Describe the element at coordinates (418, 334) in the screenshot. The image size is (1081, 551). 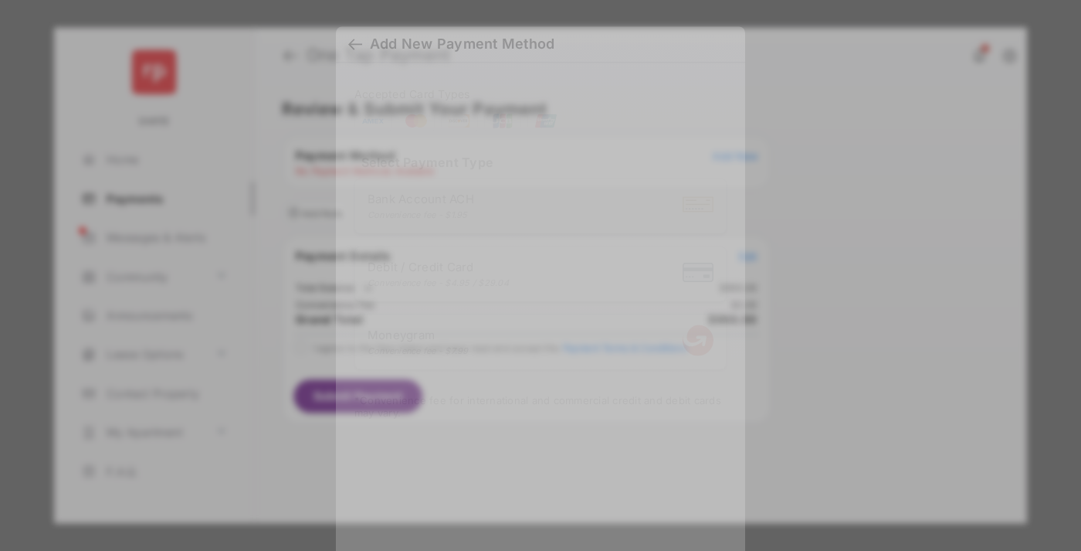
I see `span: Moneygram` at that location.